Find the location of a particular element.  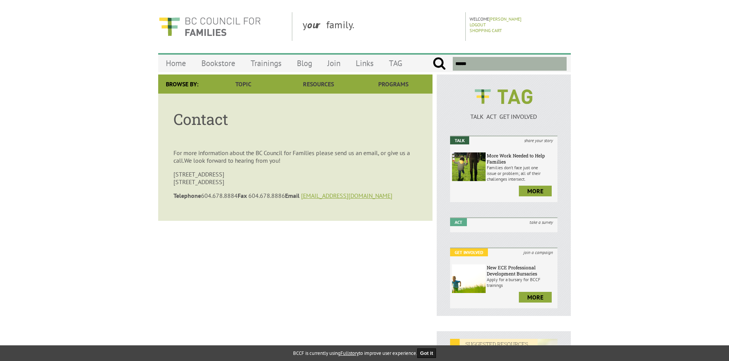

a: Blog is located at coordinates (304, 63).